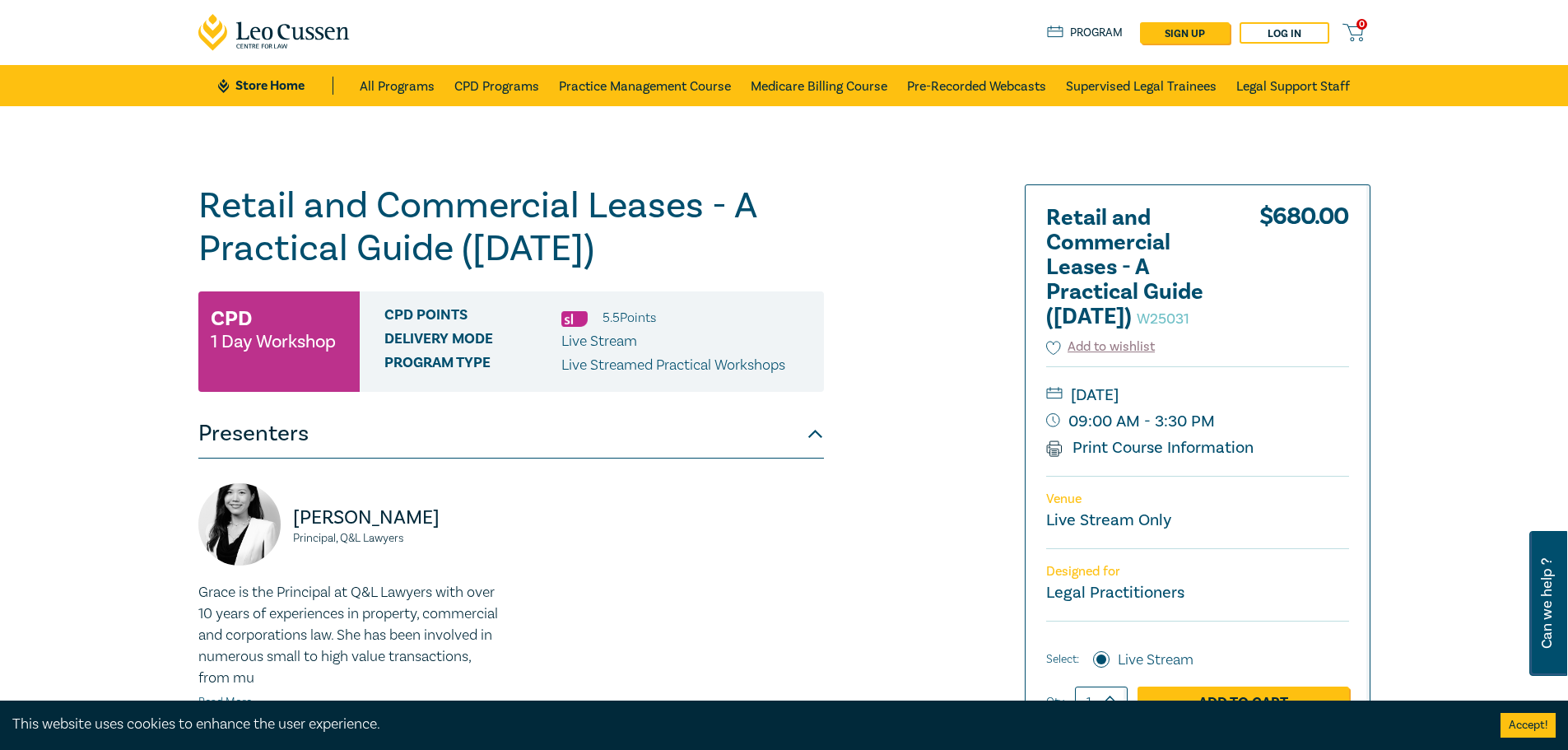 Image resolution: width=1568 pixels, height=750 pixels. Describe the element at coordinates (1184, 33) in the screenshot. I see `a: sign up` at that location.